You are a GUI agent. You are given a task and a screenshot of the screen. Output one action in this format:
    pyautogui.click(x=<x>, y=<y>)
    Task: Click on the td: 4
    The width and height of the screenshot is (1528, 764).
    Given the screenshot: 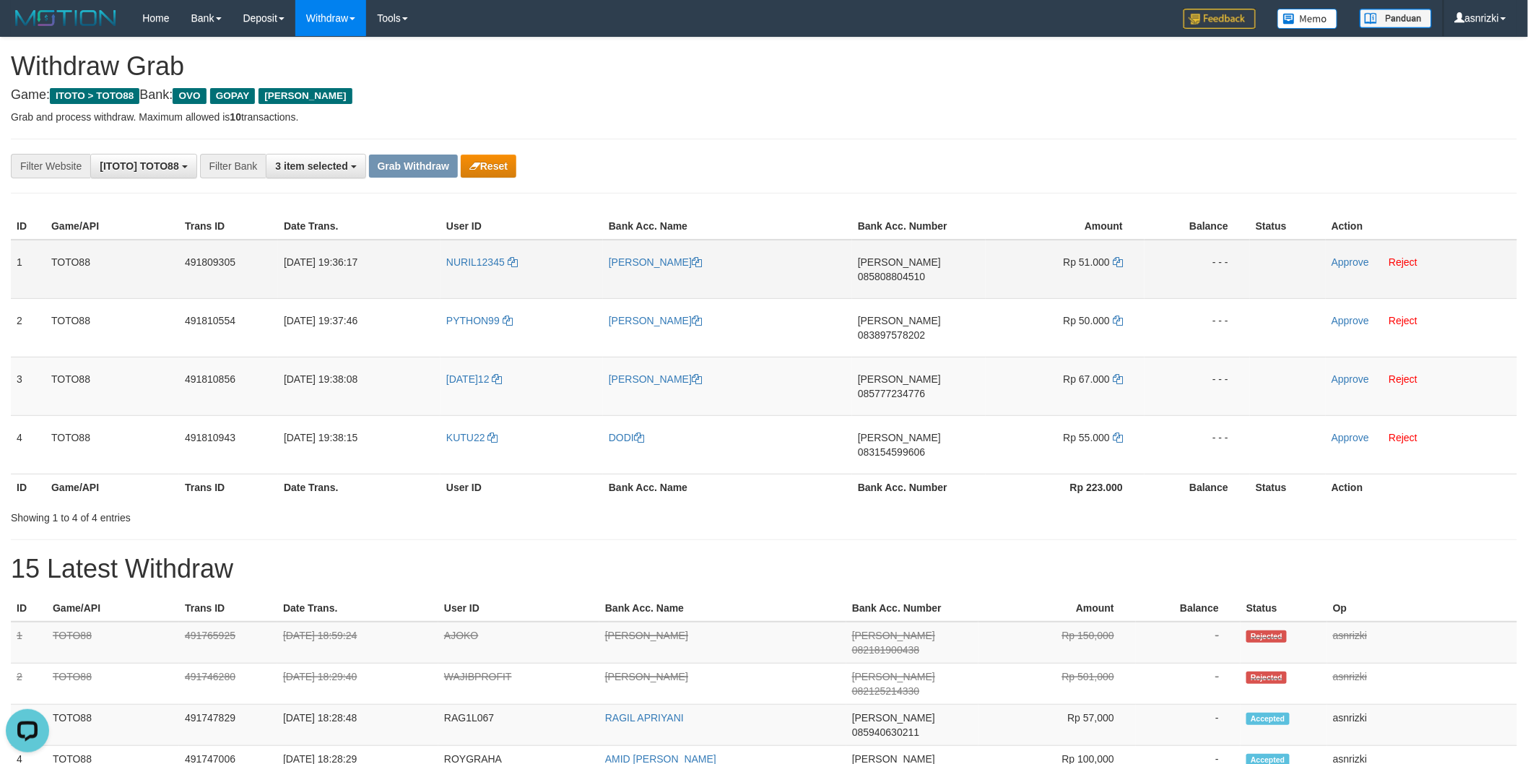 What is the action you would take?
    pyautogui.click(x=28, y=444)
    